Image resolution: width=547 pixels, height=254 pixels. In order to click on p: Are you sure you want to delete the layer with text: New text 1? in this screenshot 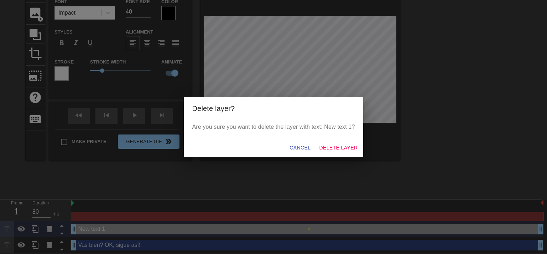, I will do `click(274, 127)`.